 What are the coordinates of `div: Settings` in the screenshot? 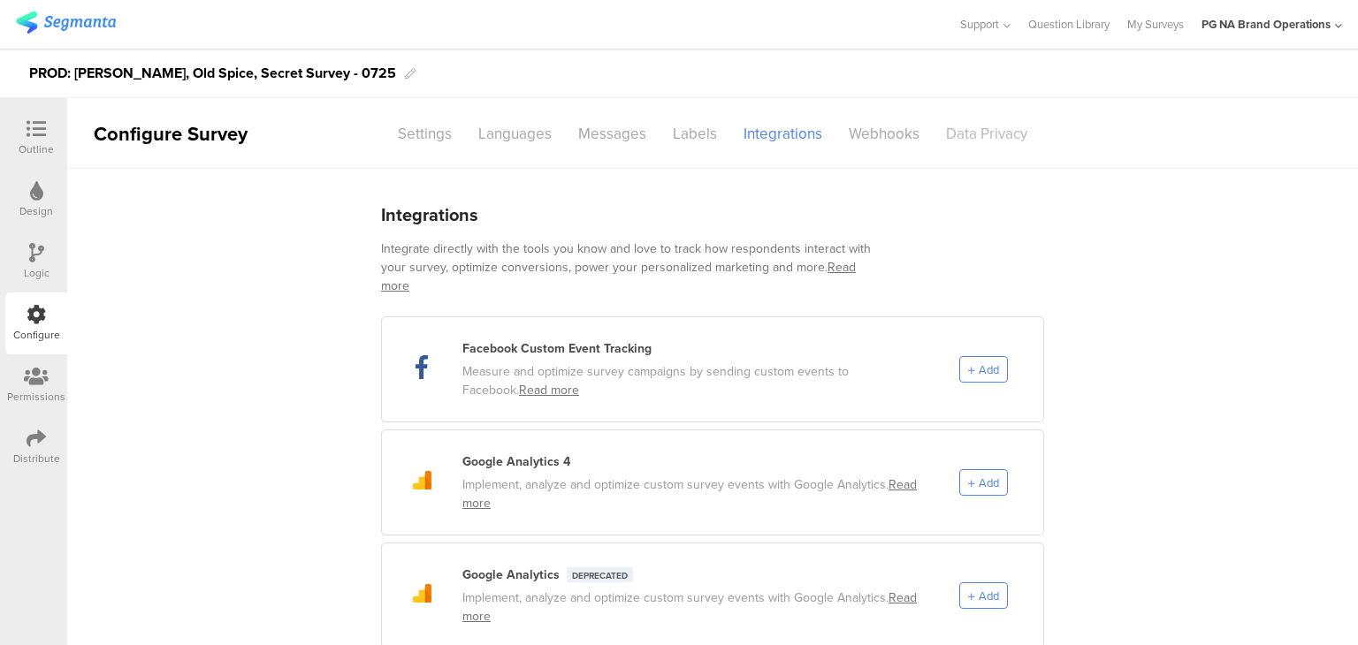 It's located at (424, 133).